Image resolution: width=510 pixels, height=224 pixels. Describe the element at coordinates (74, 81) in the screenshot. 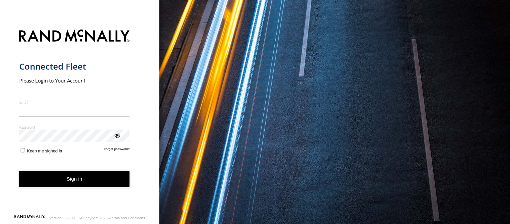

I see `h2: Please Login to Your Account` at that location.